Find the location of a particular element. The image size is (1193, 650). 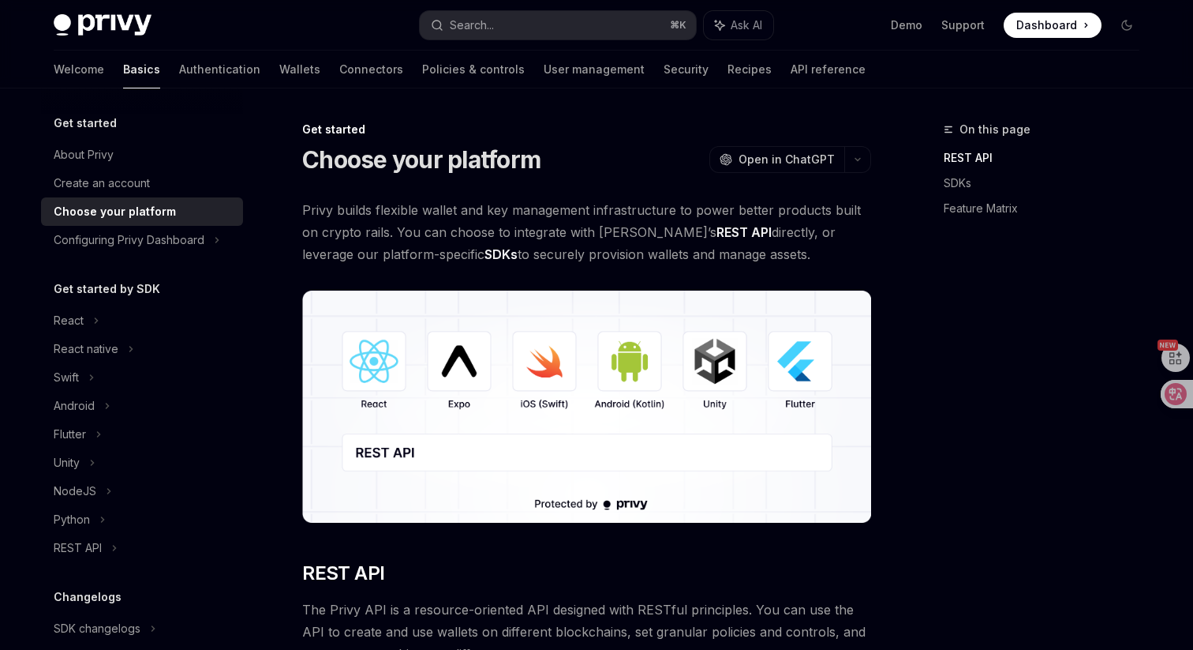

button: Open in ChatGPT is located at coordinates (777, 159).